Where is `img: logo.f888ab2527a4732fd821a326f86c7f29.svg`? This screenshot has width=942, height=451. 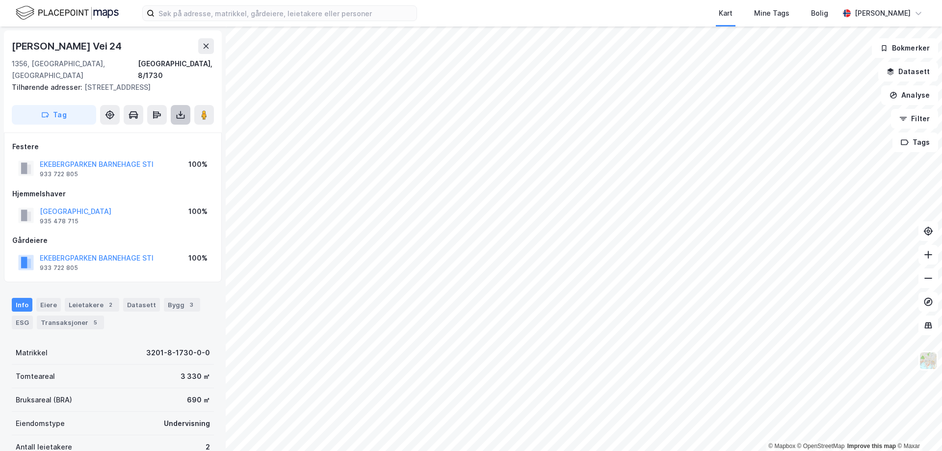 img: logo.f888ab2527a4732fd821a326f86c7f29.svg is located at coordinates (67, 13).